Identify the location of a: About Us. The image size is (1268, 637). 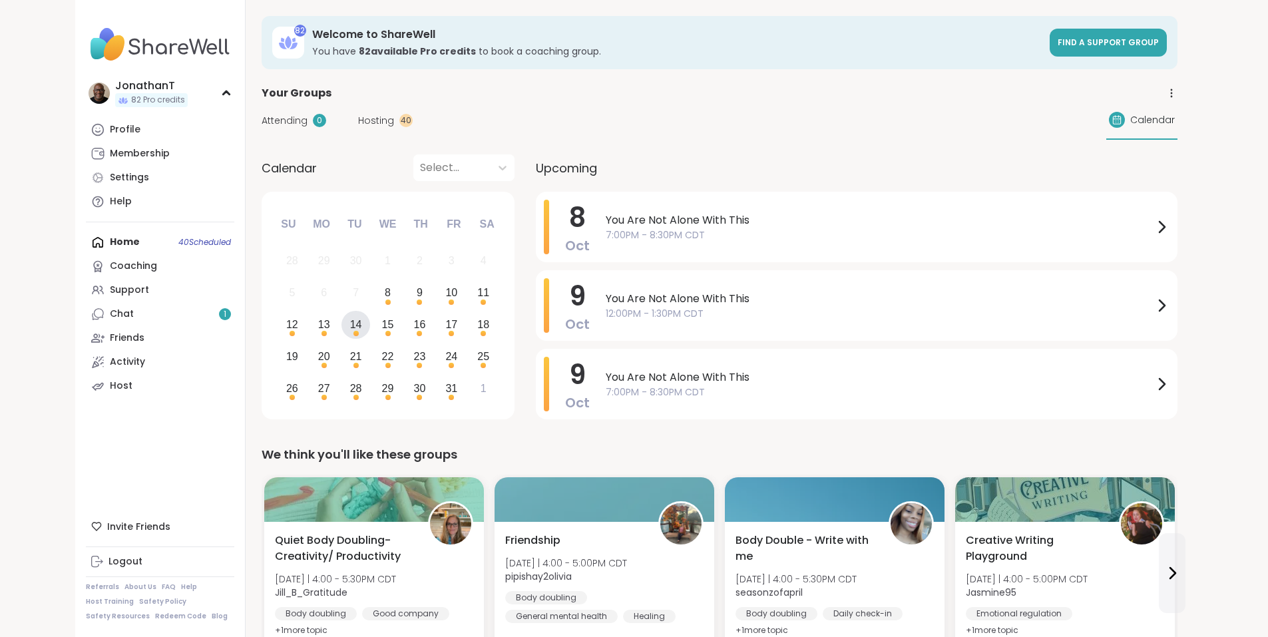
(140, 587).